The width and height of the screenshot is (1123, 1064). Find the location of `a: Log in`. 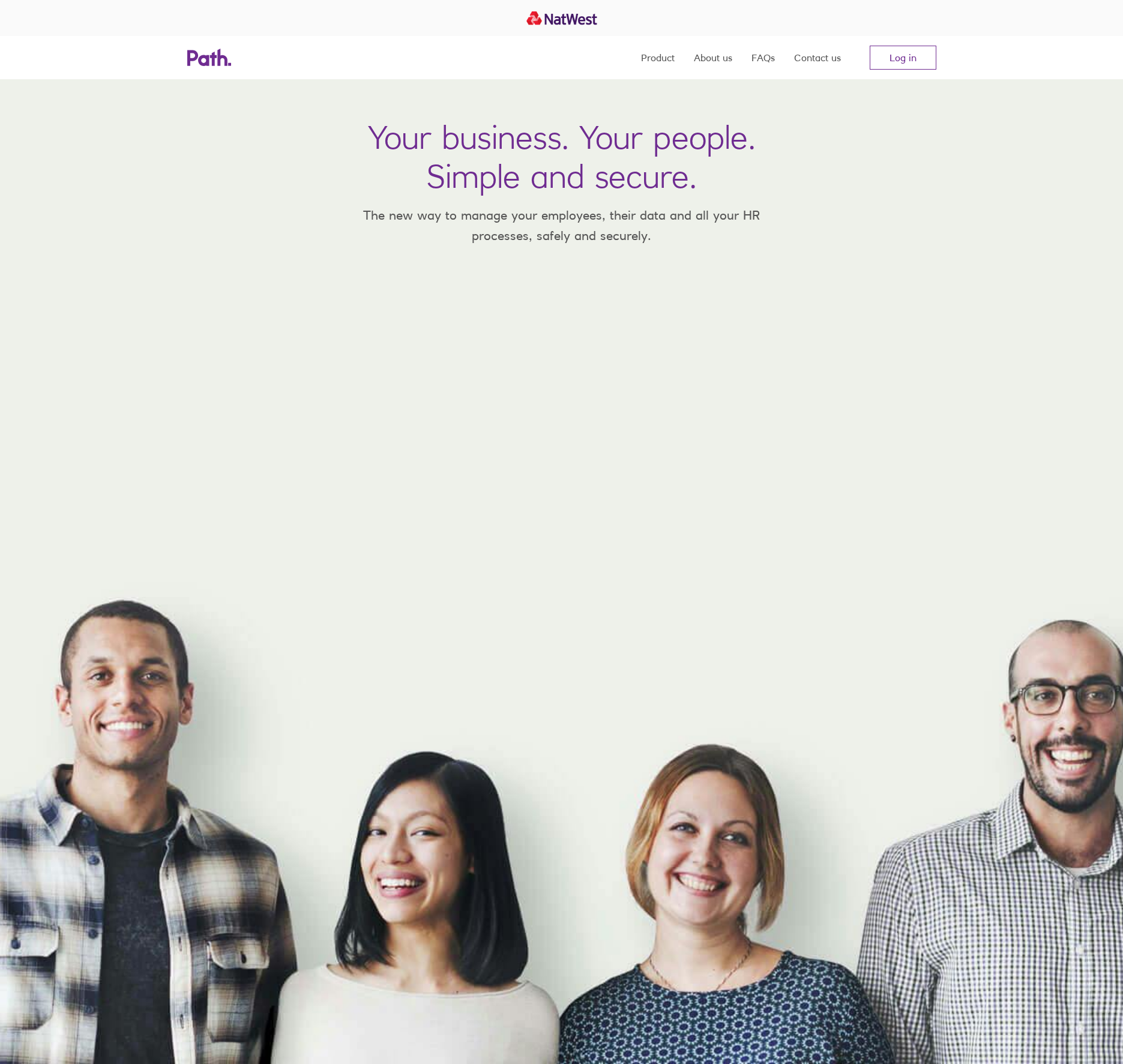

a: Log in is located at coordinates (903, 58).